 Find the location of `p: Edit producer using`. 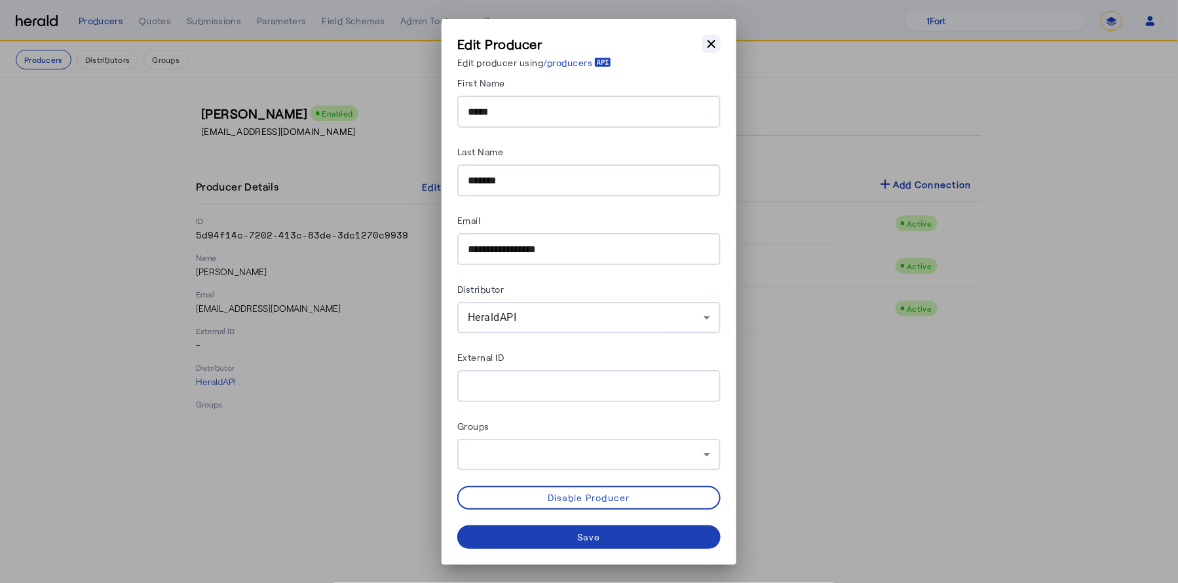

p: Edit producer using is located at coordinates (534, 62).